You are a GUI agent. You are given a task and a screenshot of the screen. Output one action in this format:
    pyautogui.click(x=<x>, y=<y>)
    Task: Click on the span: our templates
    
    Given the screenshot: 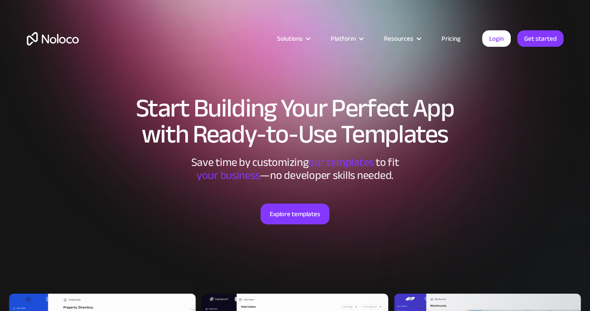 What is the action you would take?
    pyautogui.click(x=341, y=162)
    